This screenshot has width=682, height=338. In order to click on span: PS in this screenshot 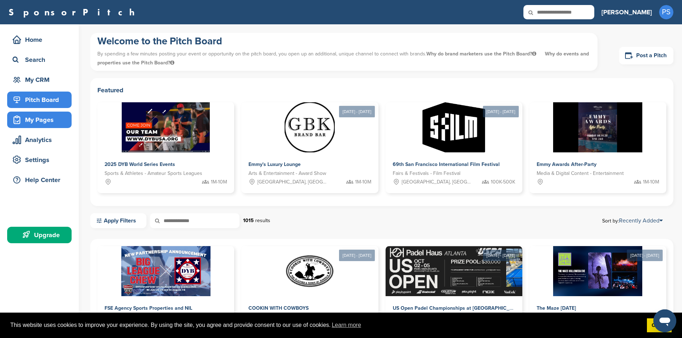, I will do `click(666, 12)`.